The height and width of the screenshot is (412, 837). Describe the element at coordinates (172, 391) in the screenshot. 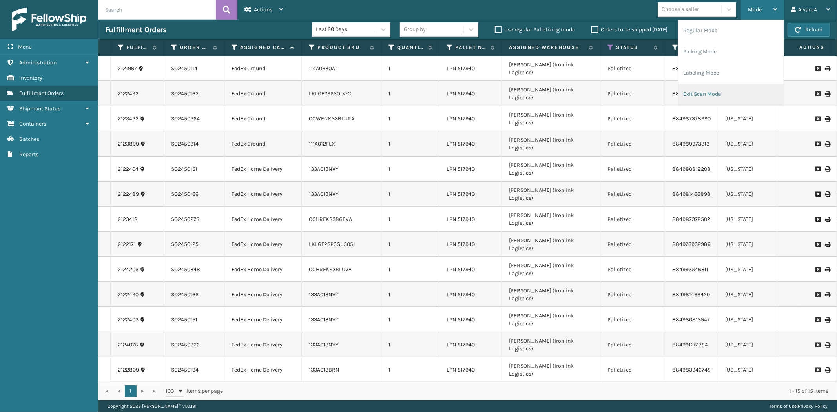

I see `span: 100` at that location.